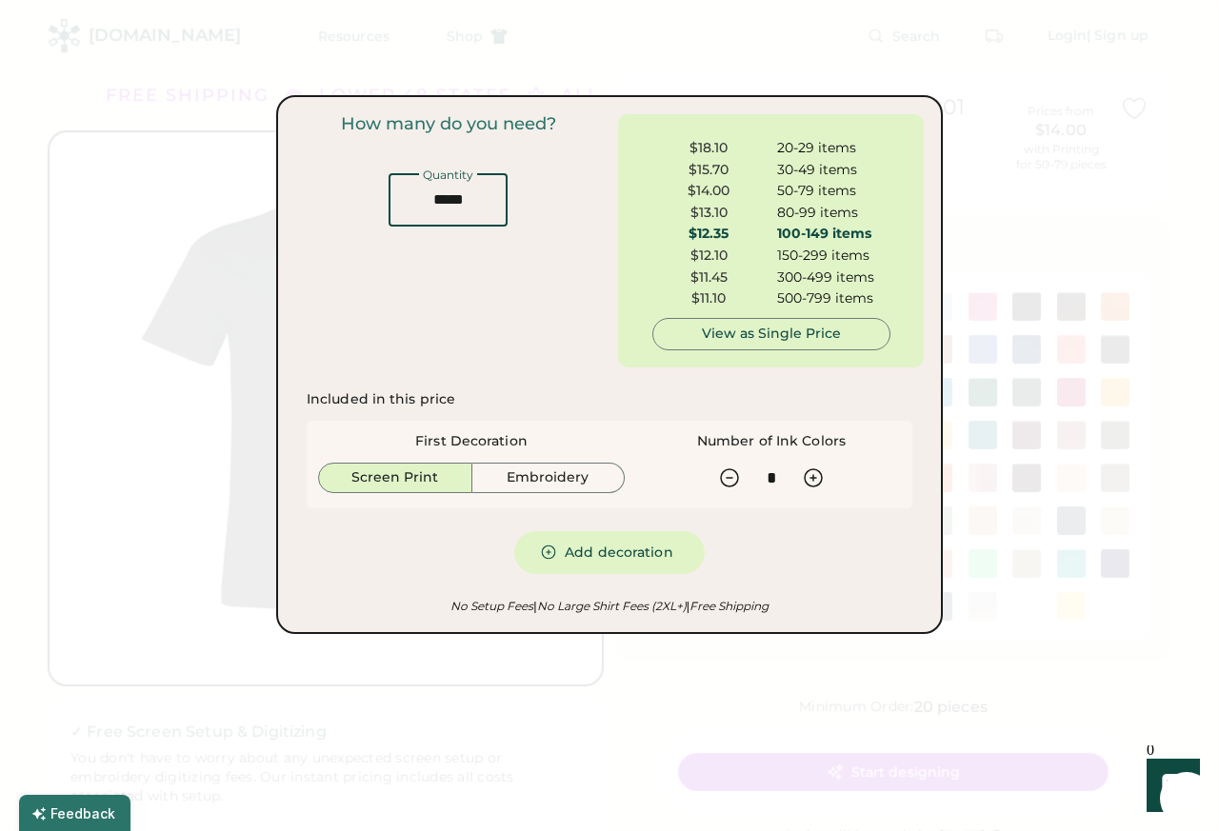  Describe the element at coordinates (708, 234) in the screenshot. I see `div: $12.35` at that location.